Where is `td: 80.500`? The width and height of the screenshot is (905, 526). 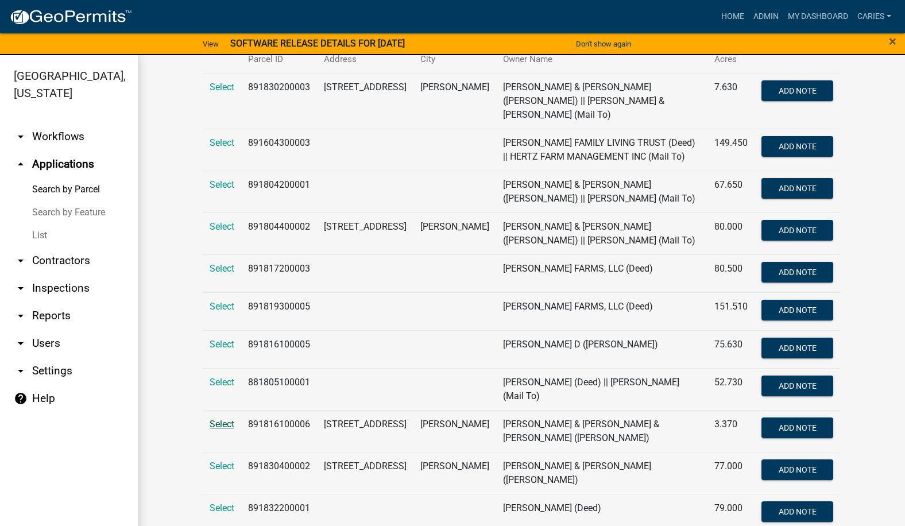
td: 80.500 is located at coordinates (731, 273).